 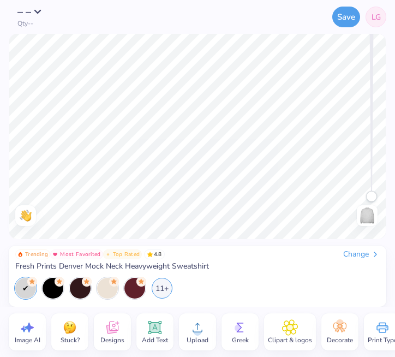 What do you see at coordinates (20, 254) in the screenshot?
I see `img: Trending sort` at bounding box center [20, 254].